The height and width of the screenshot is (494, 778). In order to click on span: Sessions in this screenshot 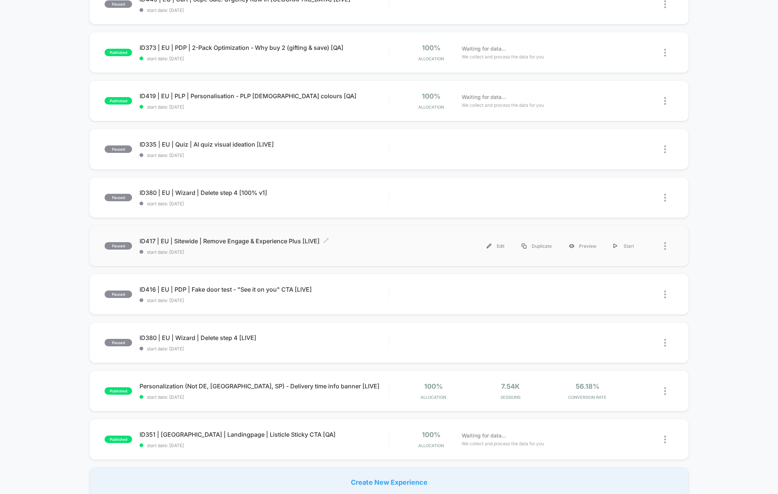, I will do `click(510, 397)`.